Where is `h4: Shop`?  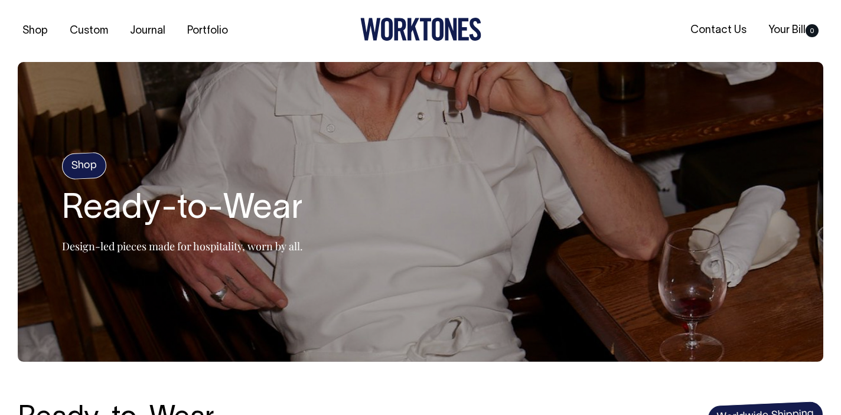 h4: Shop is located at coordinates (84, 165).